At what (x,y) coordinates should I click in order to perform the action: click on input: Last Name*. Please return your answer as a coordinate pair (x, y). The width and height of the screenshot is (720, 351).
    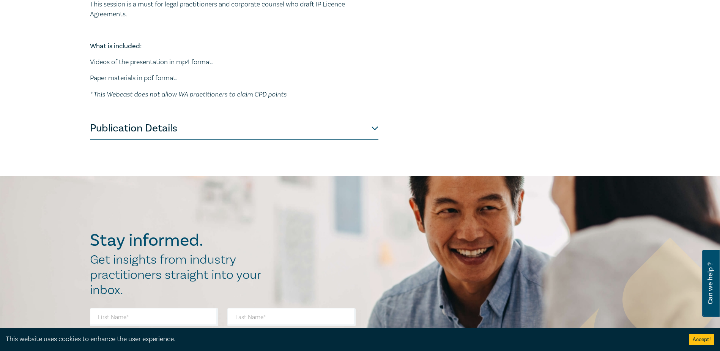
    Looking at the image, I should click on (291, 317).